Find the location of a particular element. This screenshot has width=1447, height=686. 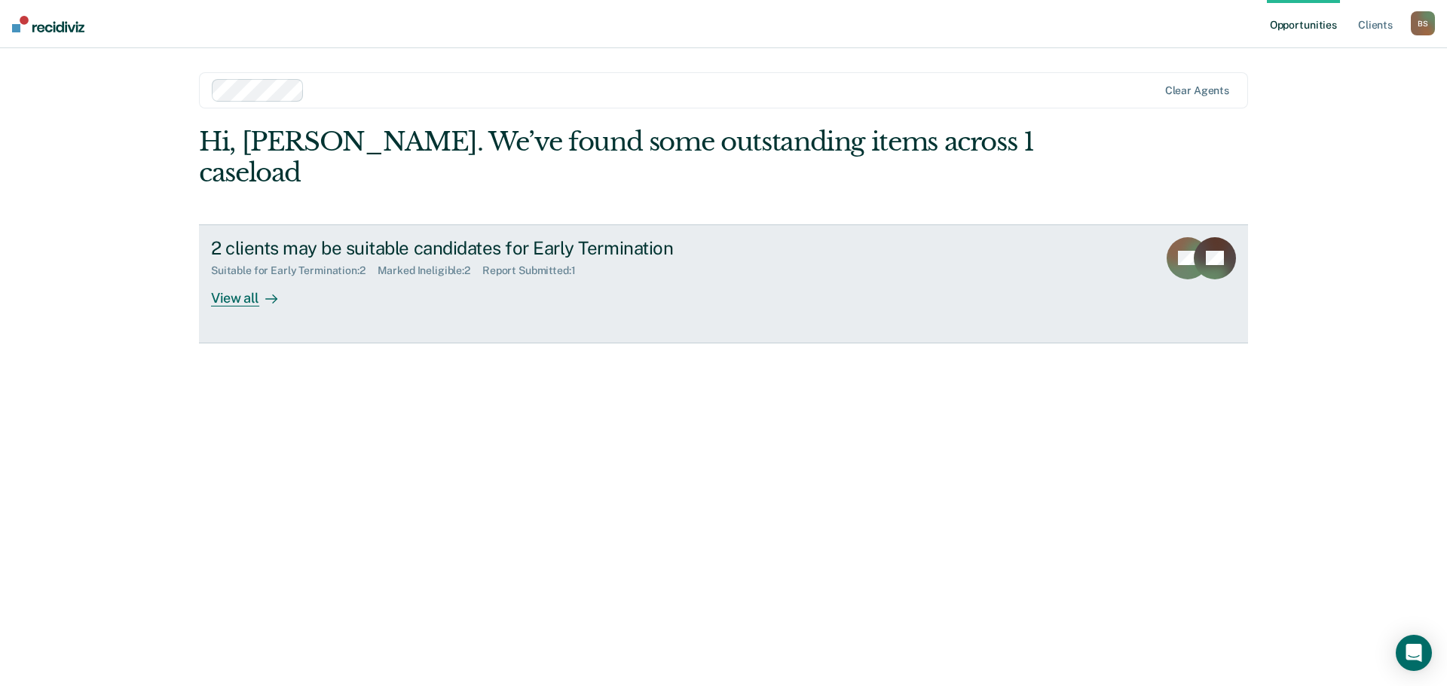

div: B S is located at coordinates (1423, 23).